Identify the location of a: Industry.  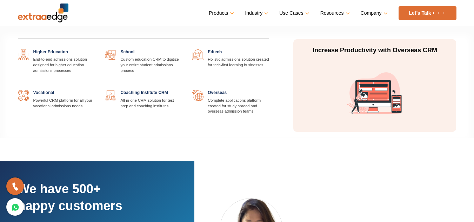
(256, 13).